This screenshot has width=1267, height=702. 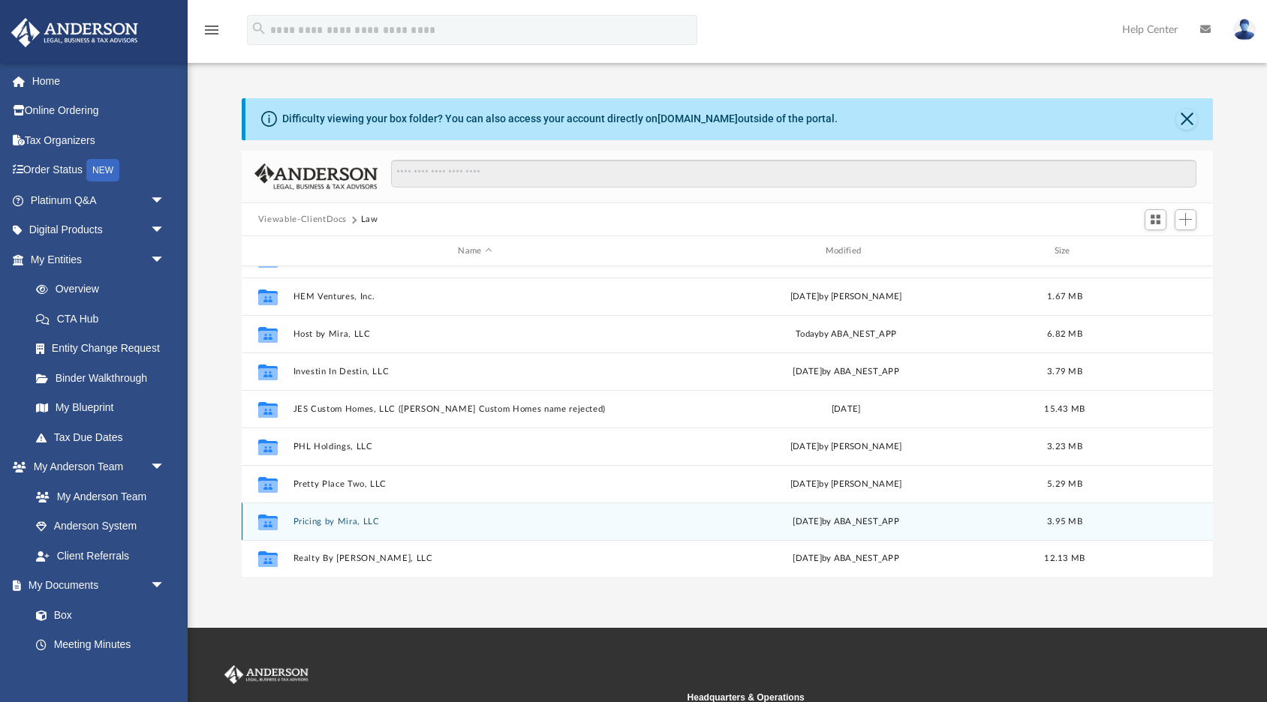 What do you see at coordinates (101, 527) in the screenshot?
I see `a: Anderson System` at bounding box center [101, 527].